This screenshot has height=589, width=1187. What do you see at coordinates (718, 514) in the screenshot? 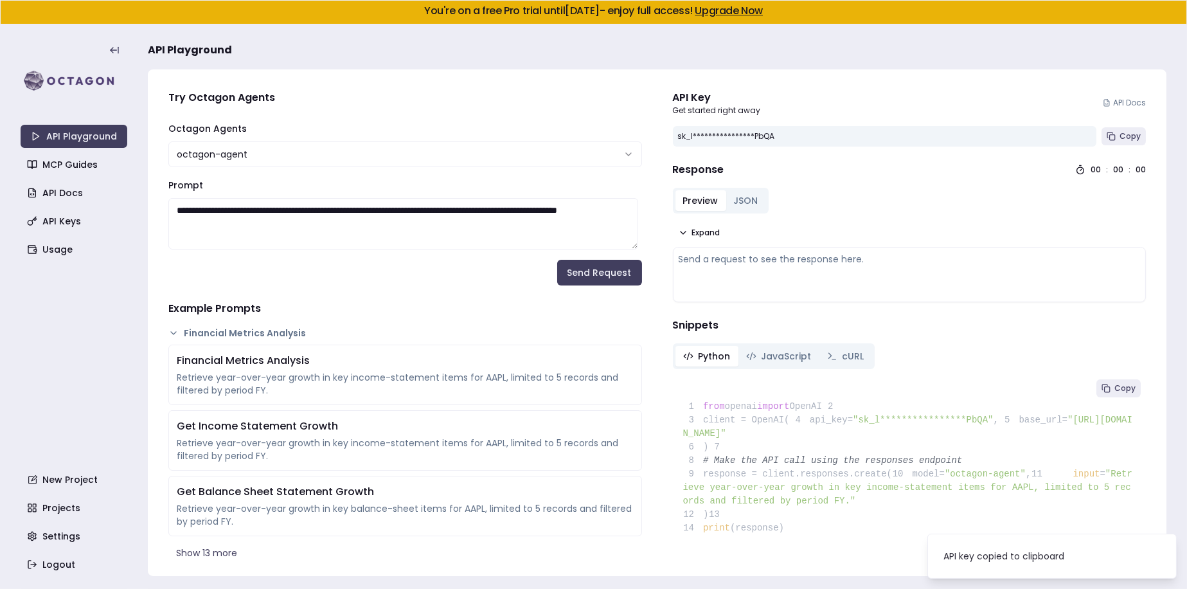
I see `span: 13` at bounding box center [718, 514].